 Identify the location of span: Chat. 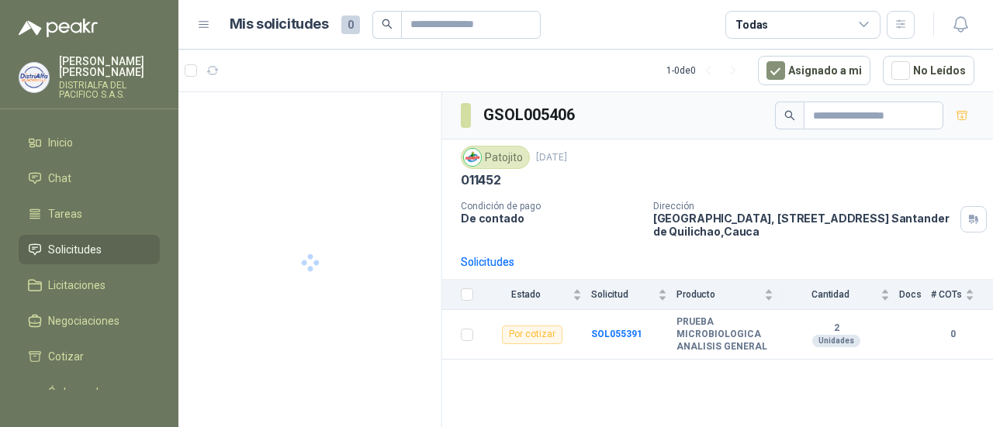
(60, 178).